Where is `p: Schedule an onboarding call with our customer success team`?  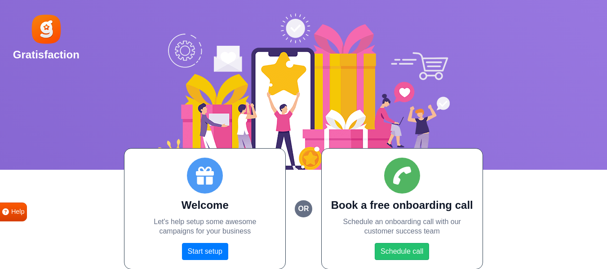
p: Schedule an onboarding call with our customer success team is located at coordinates (402, 227).